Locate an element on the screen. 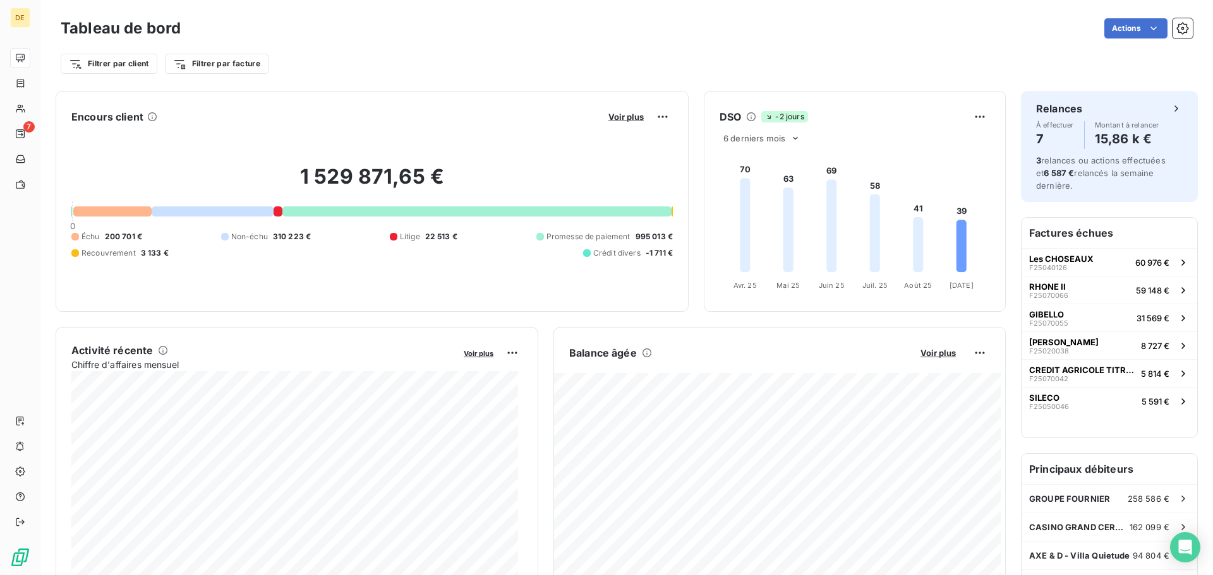 The height and width of the screenshot is (575, 1213). h6: Encours client is located at coordinates (107, 117).